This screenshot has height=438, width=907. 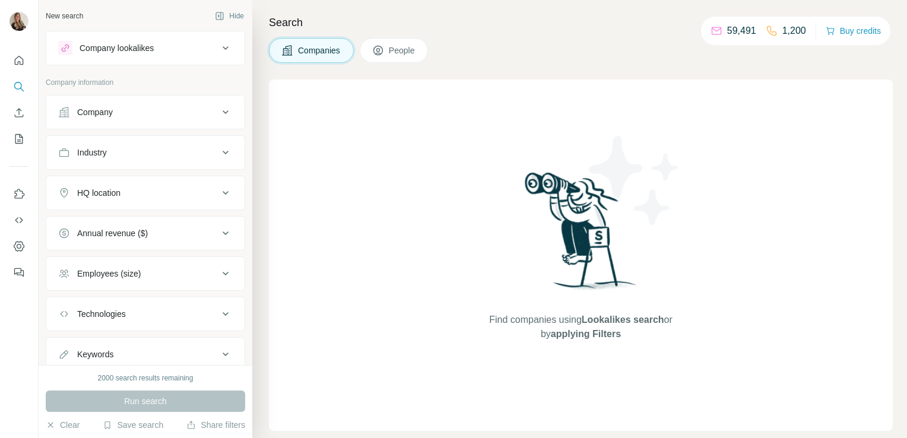 What do you see at coordinates (795, 31) in the screenshot?
I see `p: 1,200` at bounding box center [795, 31].